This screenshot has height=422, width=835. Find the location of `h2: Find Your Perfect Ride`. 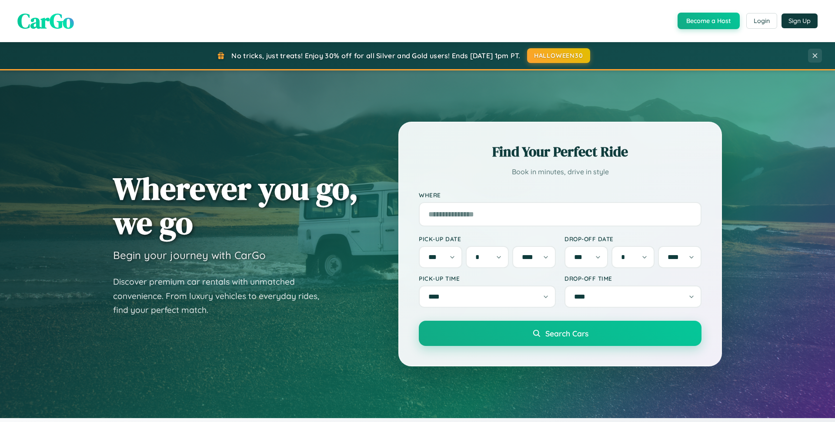

h2: Find Your Perfect Ride is located at coordinates (560, 152).